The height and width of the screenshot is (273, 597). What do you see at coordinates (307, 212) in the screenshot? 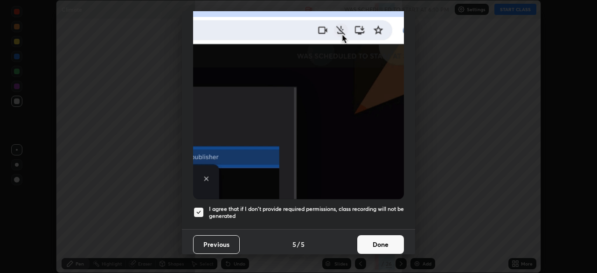
I see `h5: I agree that if I don't provide required permissions, class recording will not be generated` at bounding box center [307, 212].